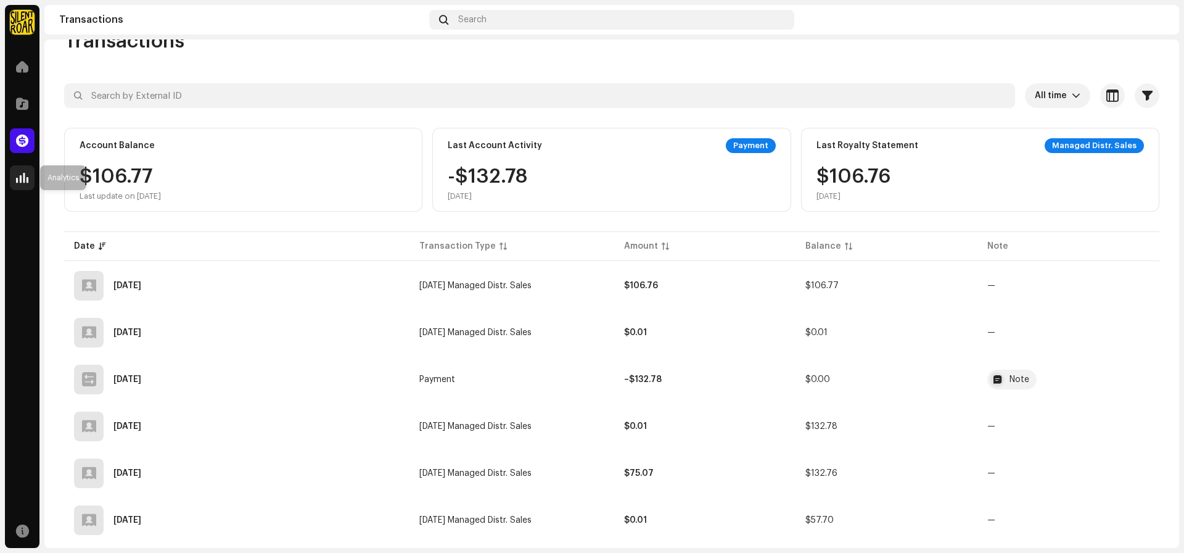 This screenshot has width=1184, height=553. I want to click on span: $75.07, so click(639, 473).